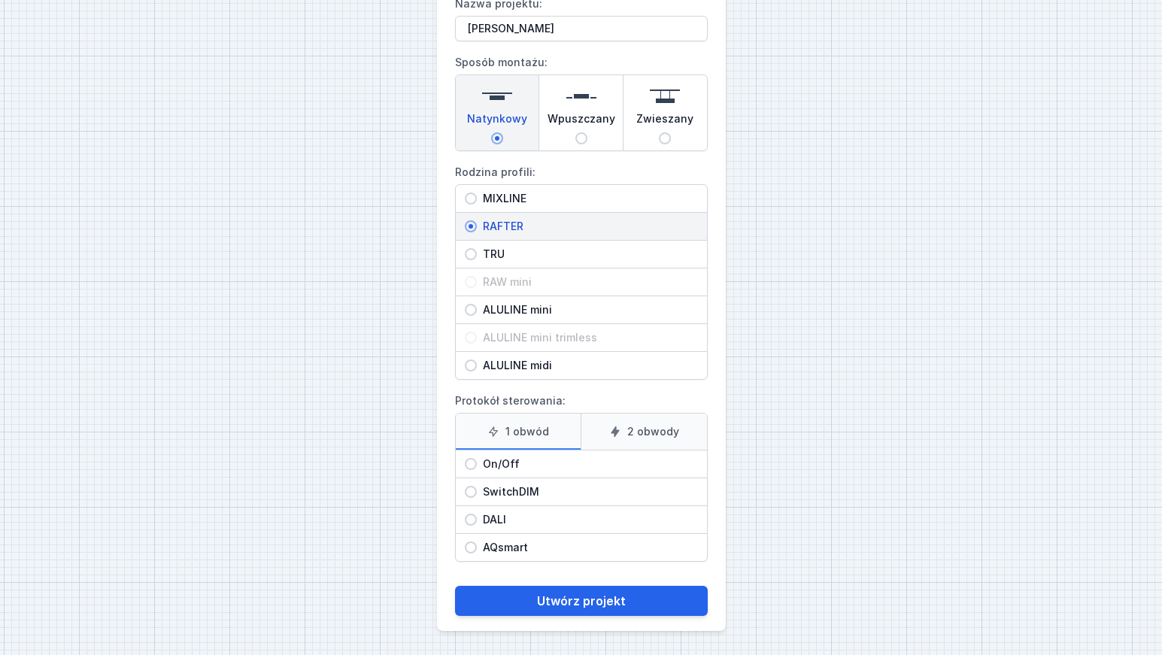 This screenshot has height=655, width=1162. What do you see at coordinates (582, 101) in the screenshot?
I see `label: Sposób montażu:` at bounding box center [582, 101].